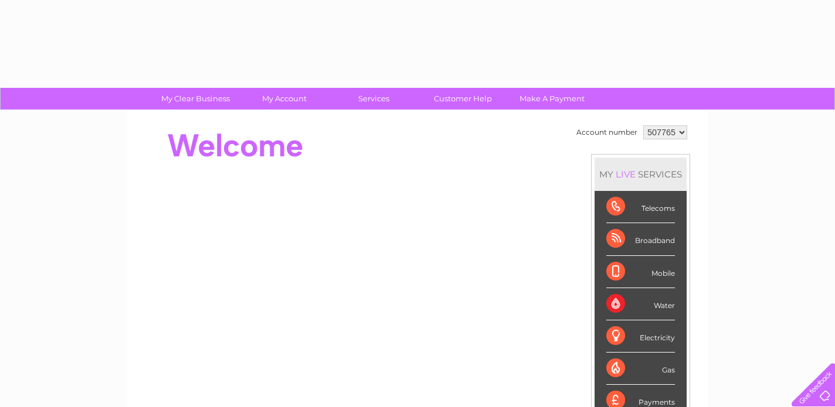 The height and width of the screenshot is (407, 835). Describe the element at coordinates (640, 337) in the screenshot. I see `div: Electricity` at that location.